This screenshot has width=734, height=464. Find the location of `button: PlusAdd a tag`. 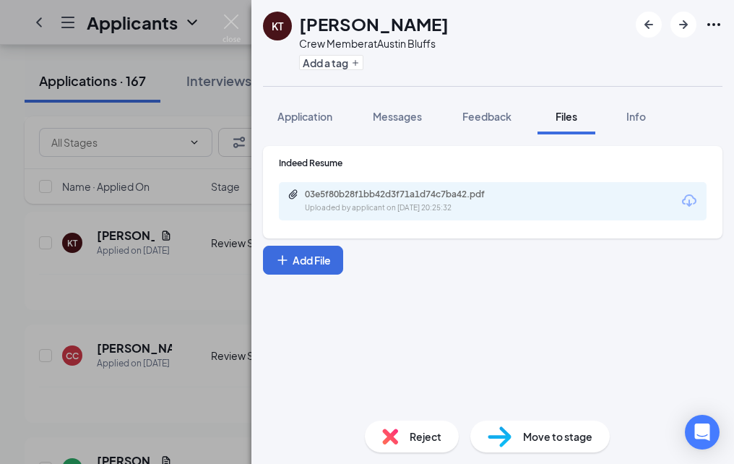

button: PlusAdd a tag is located at coordinates (331, 62).